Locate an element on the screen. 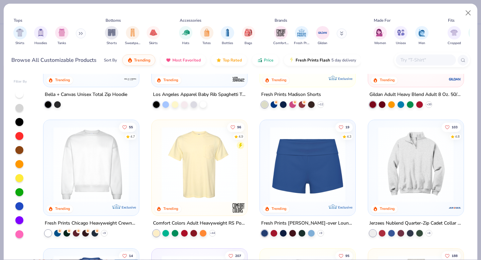 The image size is (481, 260). span: Skirts is located at coordinates (153, 43).